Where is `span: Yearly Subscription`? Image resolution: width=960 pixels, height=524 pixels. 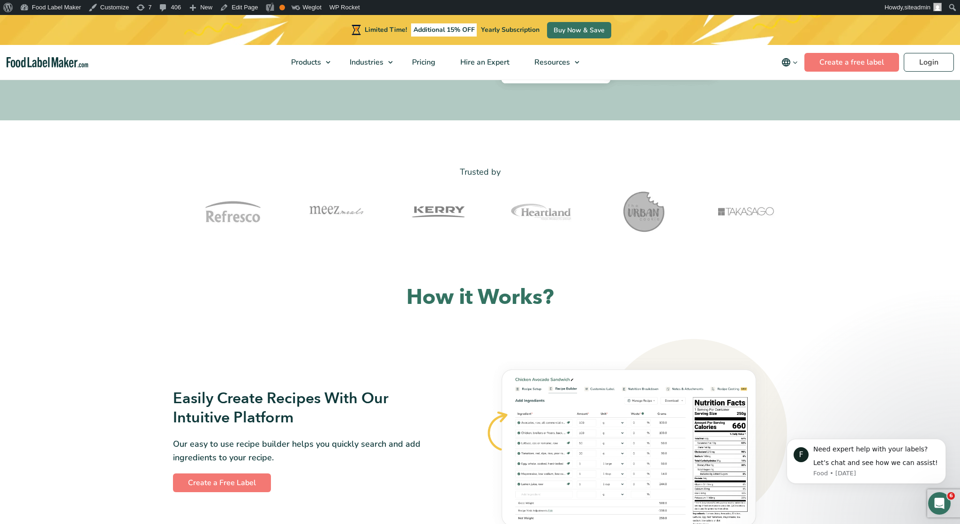 span: Yearly Subscription is located at coordinates (510, 30).